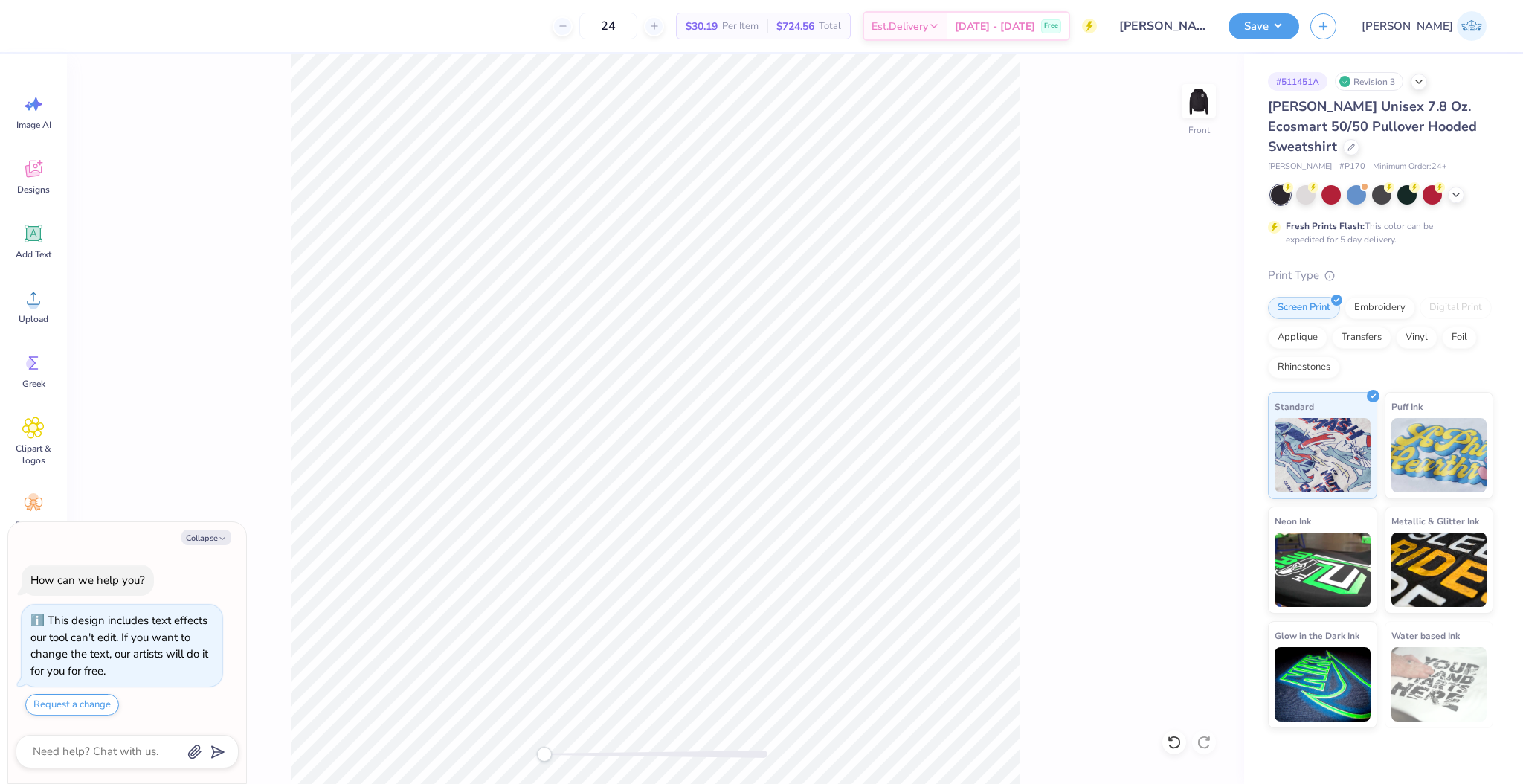 The width and height of the screenshot is (1523, 784). I want to click on img: Front, so click(1199, 101).